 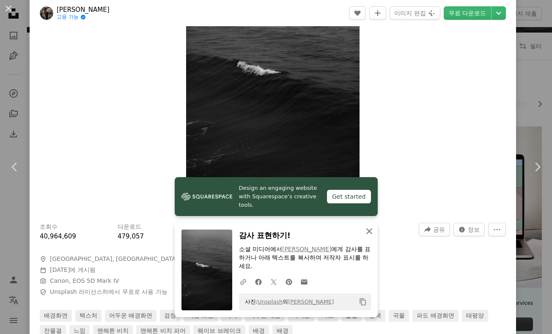 What do you see at coordinates (279, 197) in the screenshot?
I see `span: Design an engaging website with Squarespace’s creative tools.` at bounding box center [279, 197].